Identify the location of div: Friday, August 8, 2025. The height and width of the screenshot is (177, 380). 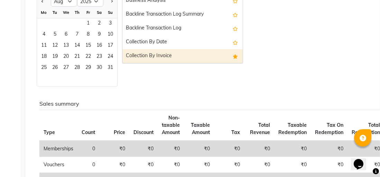
(88, 35).